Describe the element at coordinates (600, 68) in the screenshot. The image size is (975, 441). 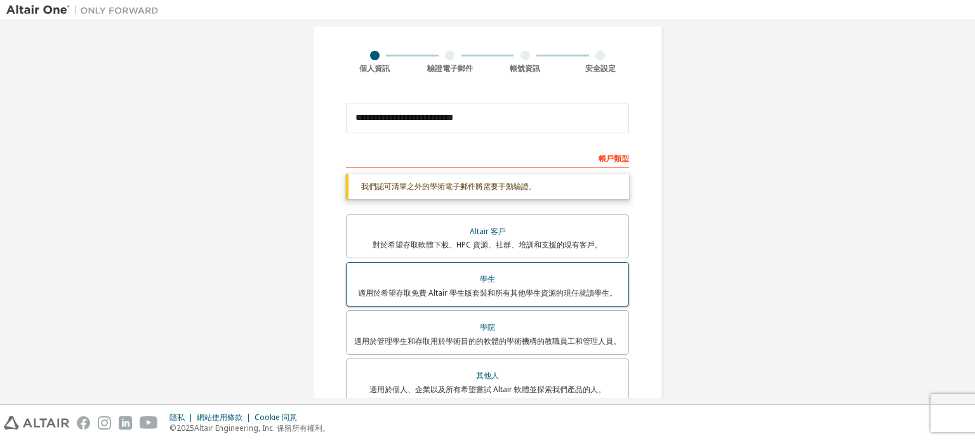
I see `font: 安全設定` at that location.